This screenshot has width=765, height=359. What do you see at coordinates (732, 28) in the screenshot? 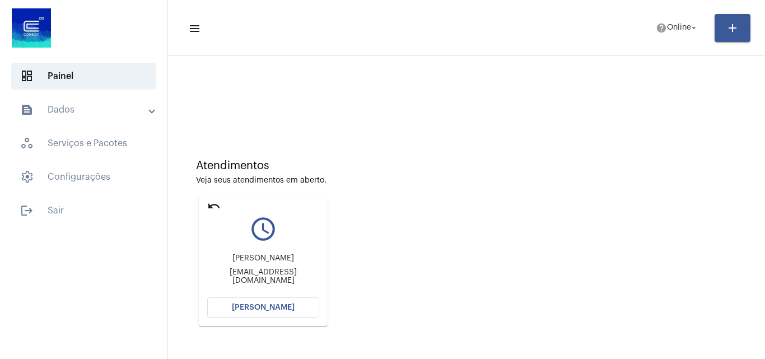
I see `mat-icon: add` at bounding box center [732, 28].